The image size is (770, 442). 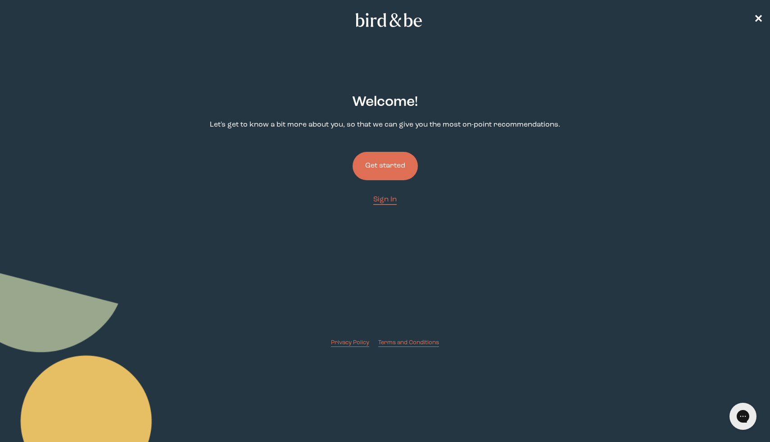 I want to click on a: Privacy Policy, so click(x=350, y=342).